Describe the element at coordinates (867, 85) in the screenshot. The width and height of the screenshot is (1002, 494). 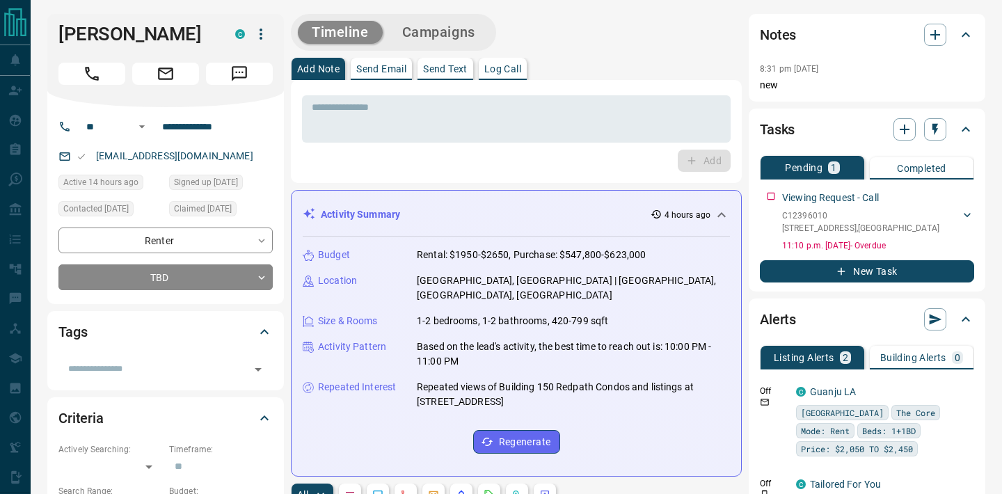
I see `p: new` at that location.